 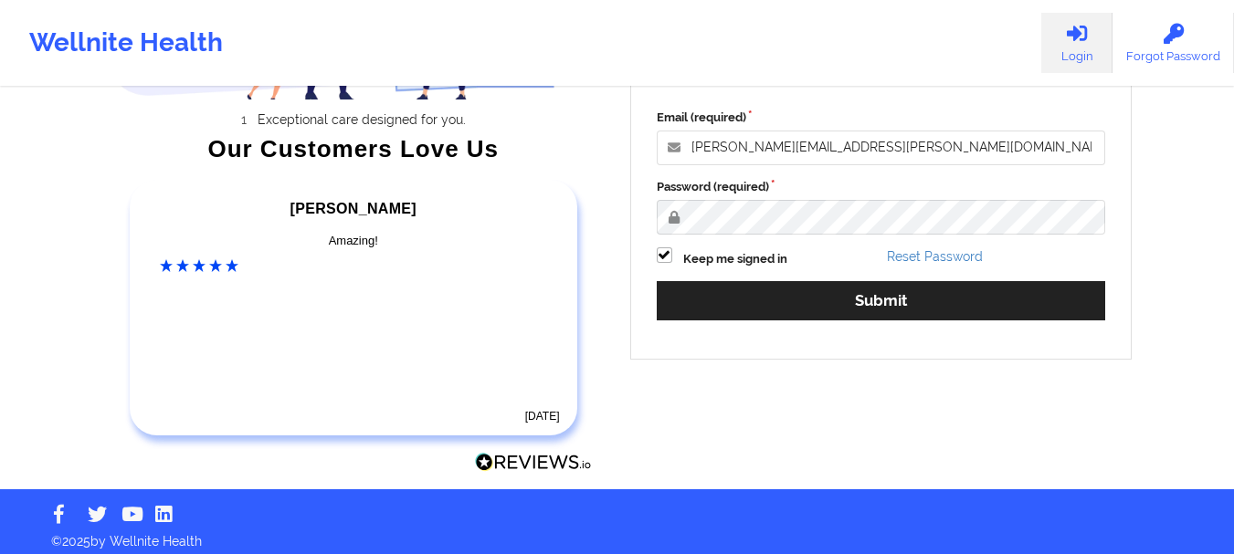 What do you see at coordinates (362, 120) in the screenshot?
I see `li: Exceptional care designed for you.` at bounding box center [362, 120].